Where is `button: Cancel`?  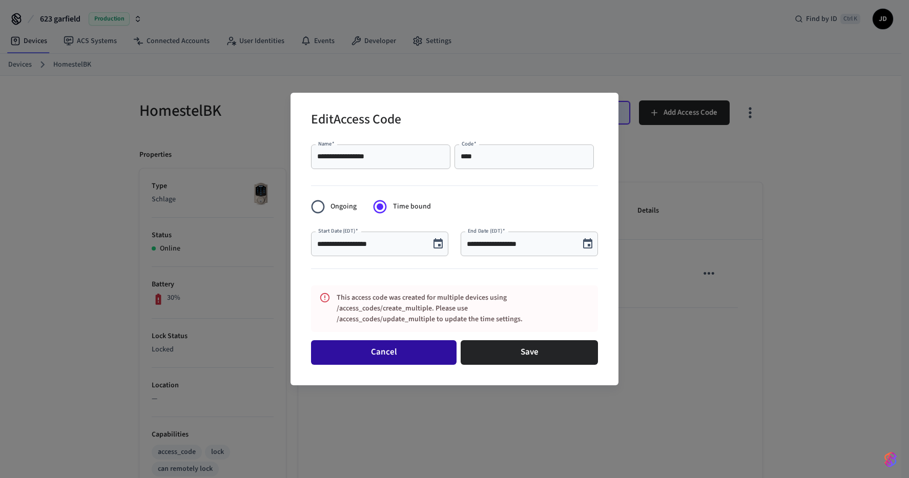 button: Cancel is located at coordinates (384, 352).